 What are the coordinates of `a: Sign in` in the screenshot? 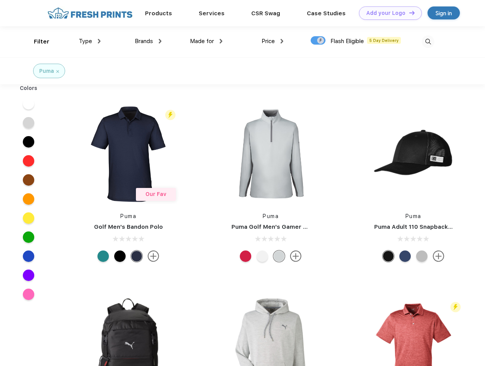 It's located at (444, 13).